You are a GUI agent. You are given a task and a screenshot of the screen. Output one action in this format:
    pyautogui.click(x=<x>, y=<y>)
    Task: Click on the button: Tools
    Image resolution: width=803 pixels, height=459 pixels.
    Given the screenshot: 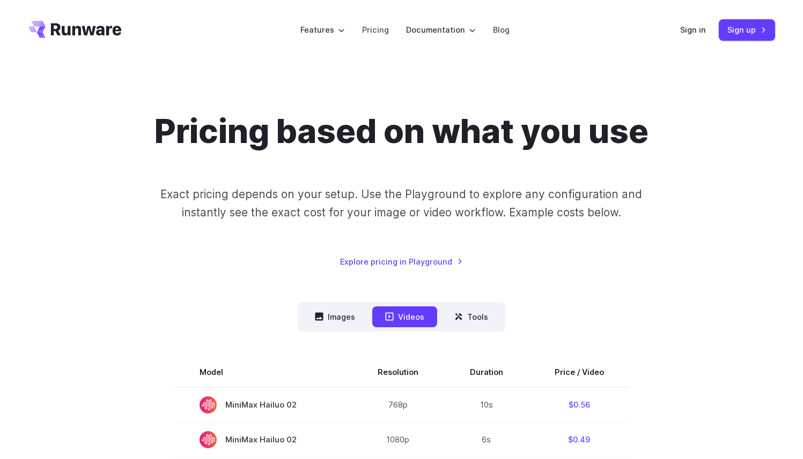 What is the action you would take?
    pyautogui.click(x=471, y=317)
    